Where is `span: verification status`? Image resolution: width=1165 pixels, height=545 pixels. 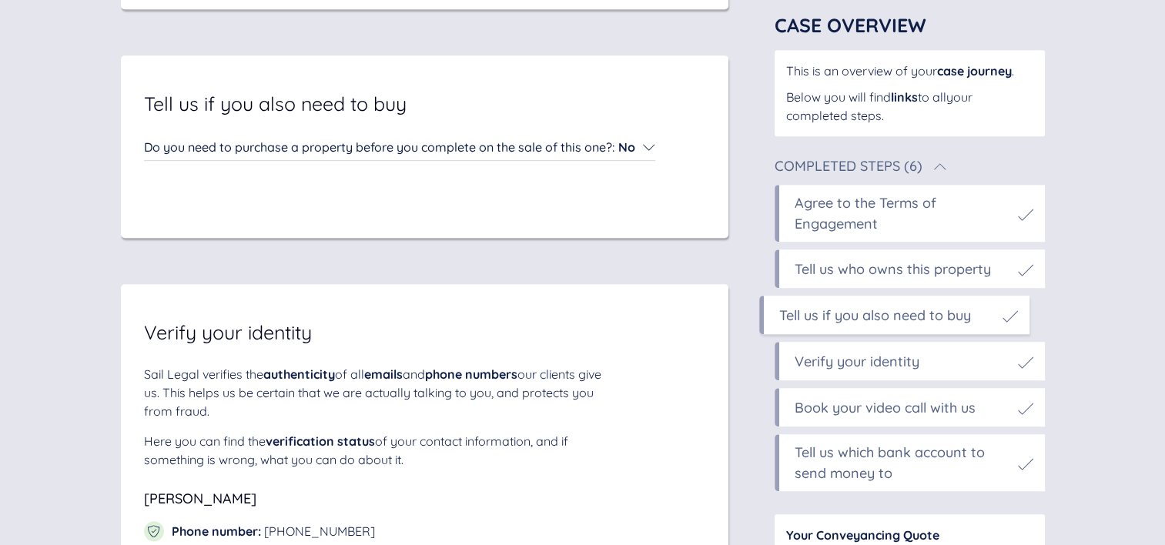
span: verification status is located at coordinates (320, 441).